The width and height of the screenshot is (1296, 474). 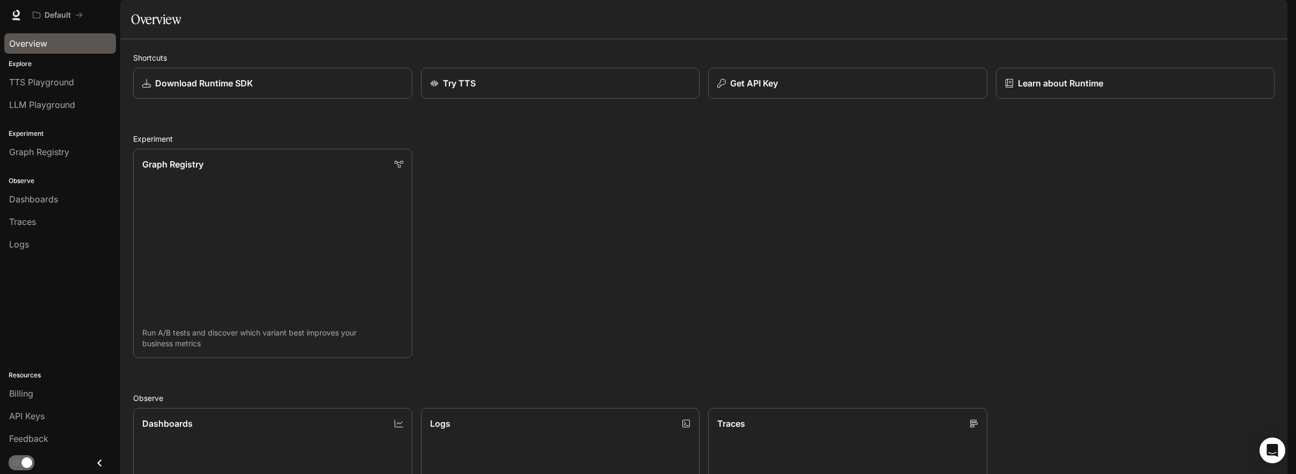 What do you see at coordinates (168, 424) in the screenshot?
I see `p: Dashboards` at bounding box center [168, 424].